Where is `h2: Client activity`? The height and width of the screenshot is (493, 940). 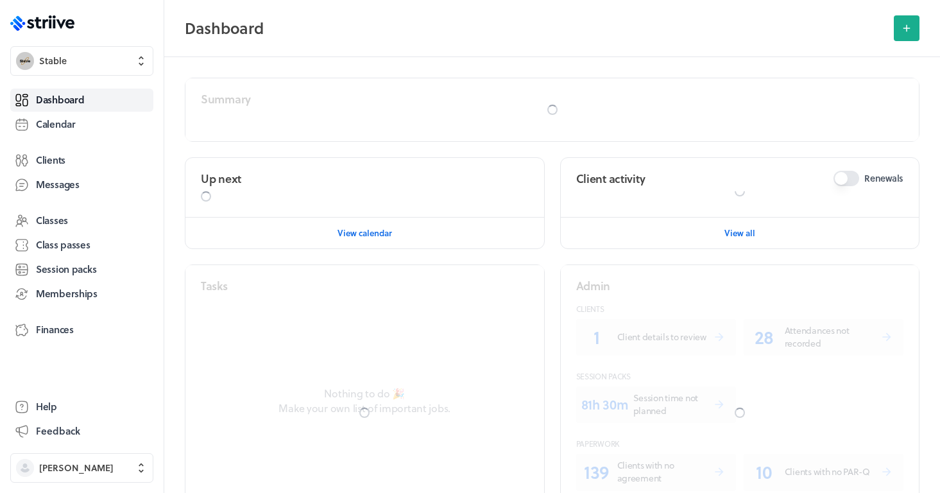 h2: Client activity is located at coordinates (611, 178).